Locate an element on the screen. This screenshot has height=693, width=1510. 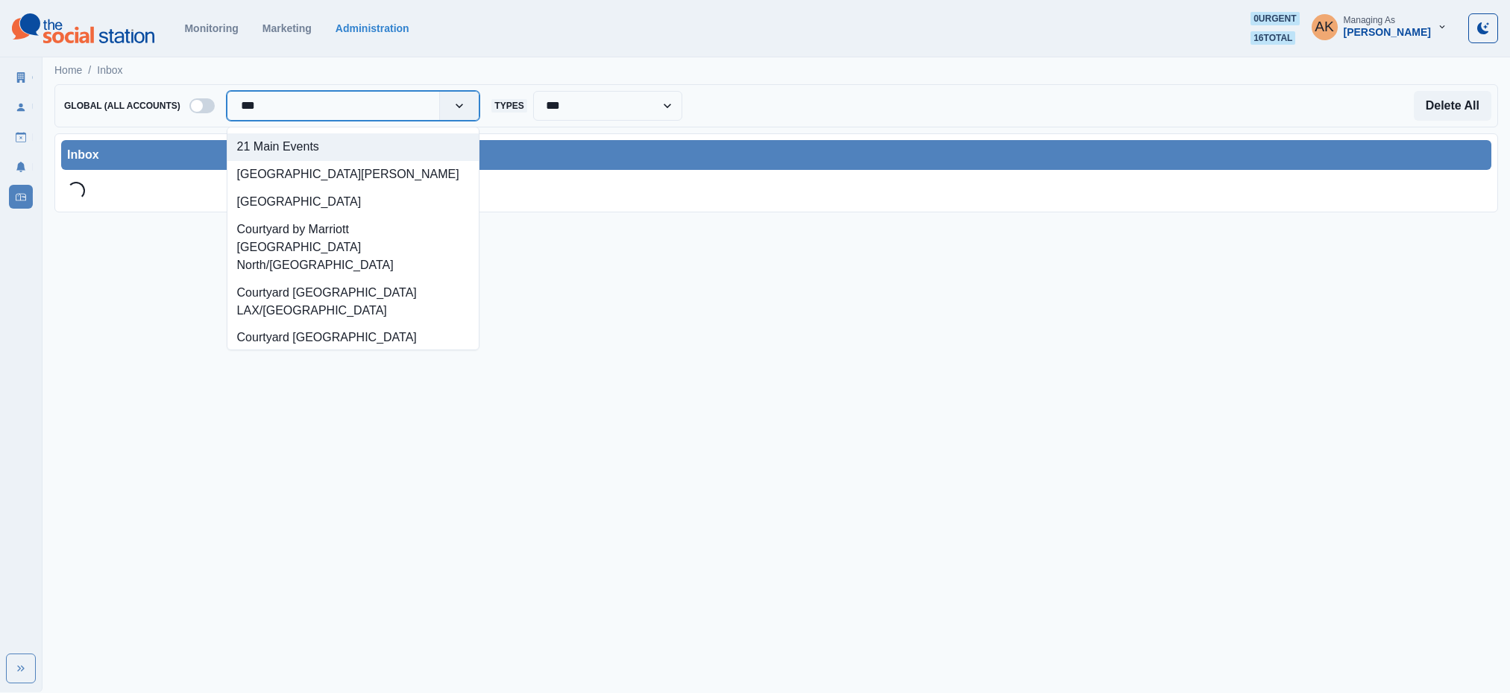
a: Notifications is located at coordinates (21, 167).